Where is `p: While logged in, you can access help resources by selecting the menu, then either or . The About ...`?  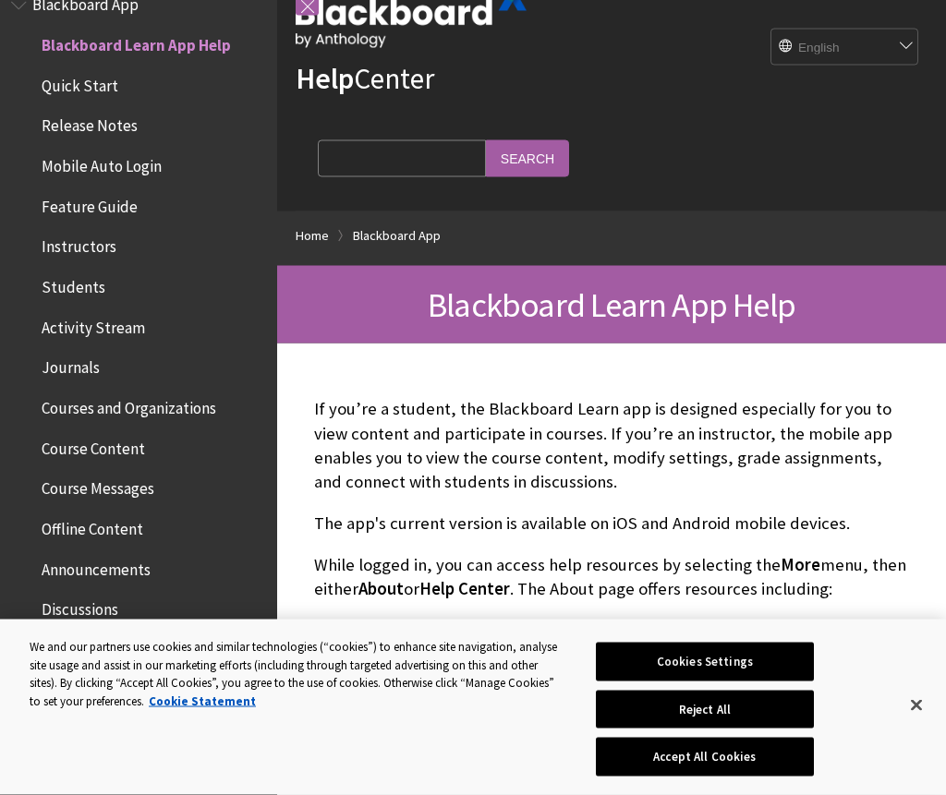
p: While logged in, you can access help resources by selecting the menu, then either or . The About ... is located at coordinates (612, 577).